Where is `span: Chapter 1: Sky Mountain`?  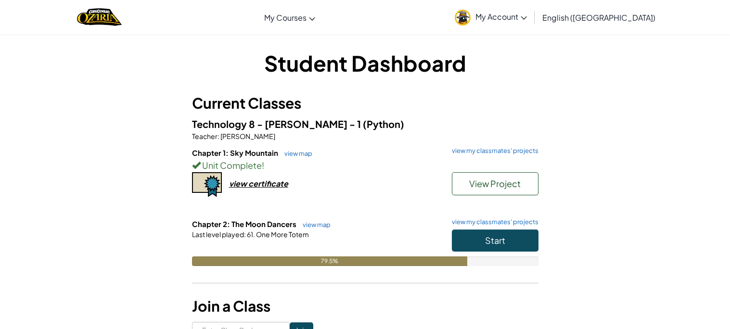 span: Chapter 1: Sky Mountain is located at coordinates (236, 153).